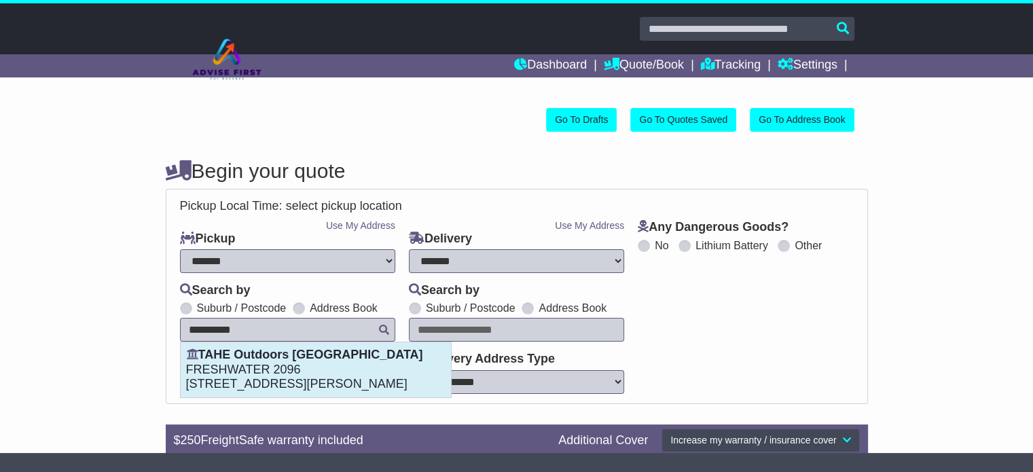 The height and width of the screenshot is (472, 1033). I want to click on a: Go To Quotes Saved, so click(684, 120).